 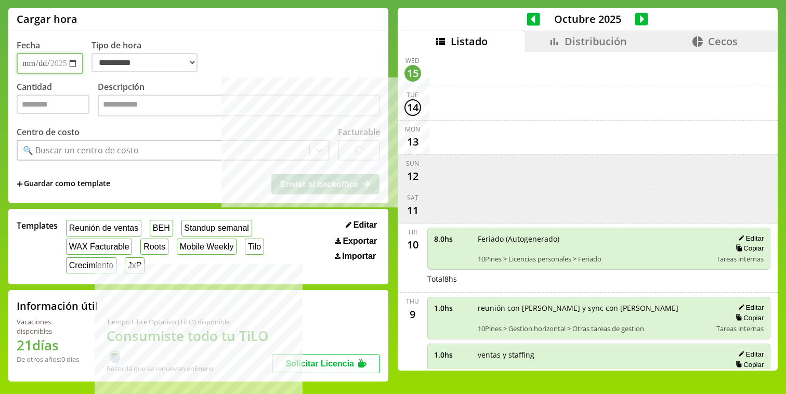 I want to click on h1: 21 días, so click(x=49, y=345).